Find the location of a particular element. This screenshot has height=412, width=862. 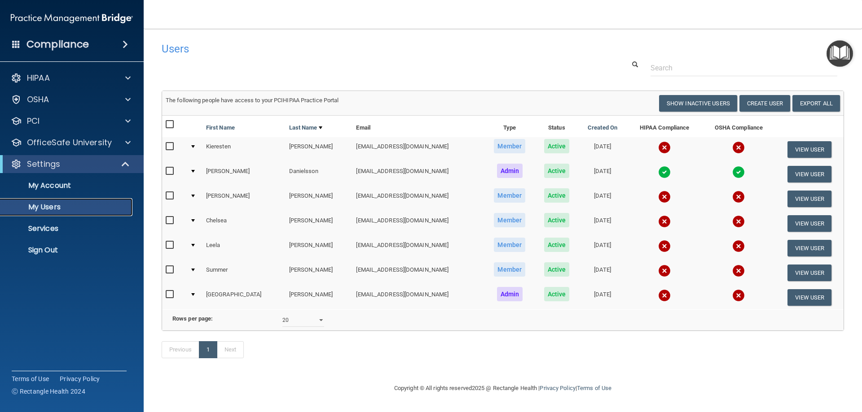

a: OfficeSafe University is located at coordinates (70, 143).